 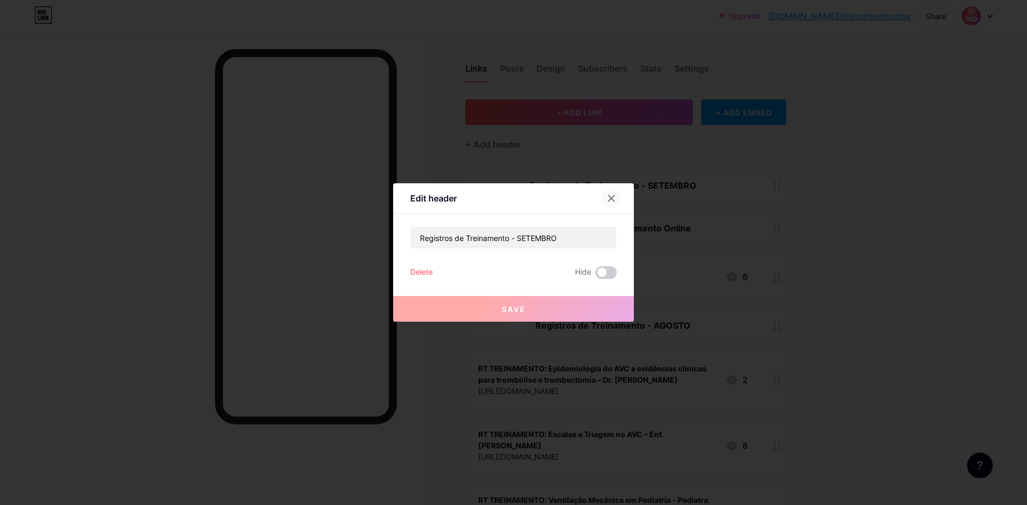 I want to click on input: Title, so click(x=513, y=238).